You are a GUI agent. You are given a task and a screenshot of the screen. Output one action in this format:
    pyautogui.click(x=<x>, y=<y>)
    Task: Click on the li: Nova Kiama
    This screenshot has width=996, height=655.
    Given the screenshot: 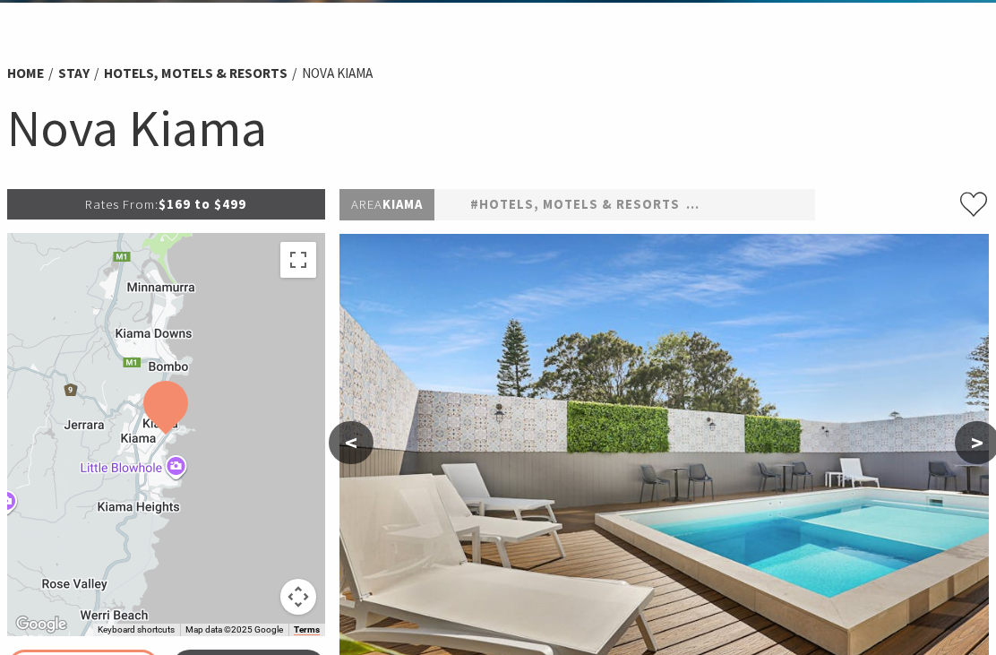 What is the action you would take?
    pyautogui.click(x=337, y=74)
    